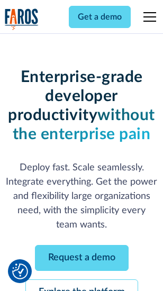  I want to click on button: Cookie Settings, so click(20, 271).